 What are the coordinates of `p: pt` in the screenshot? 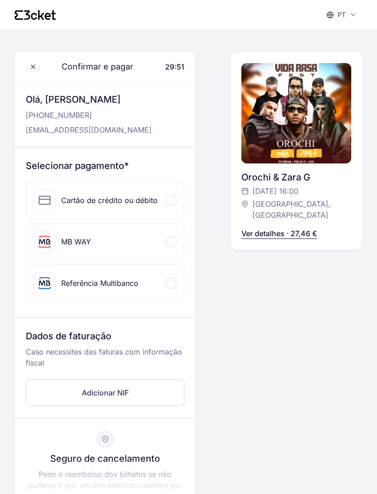 It's located at (342, 15).